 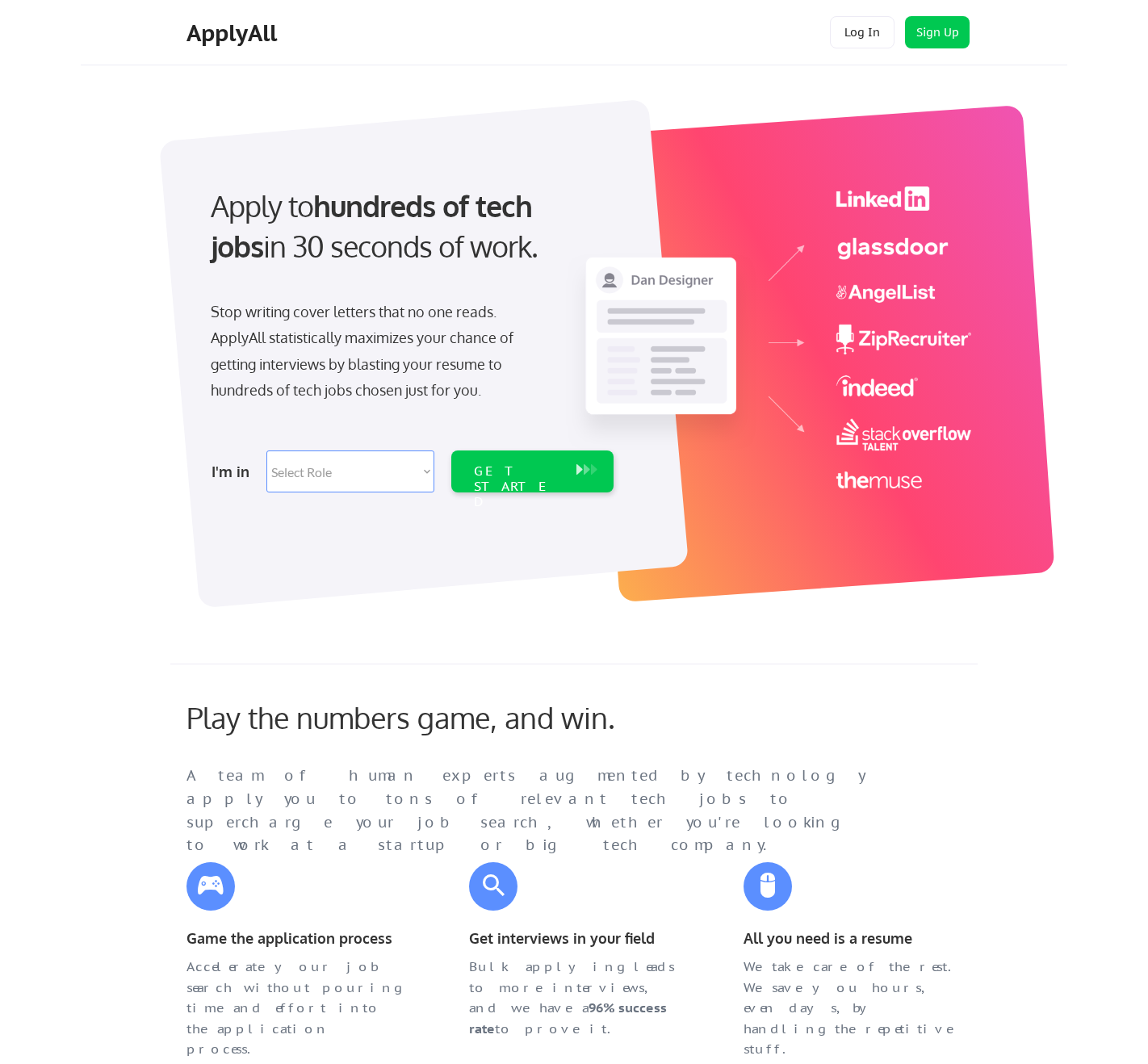 I want to click on div: Accelerate your job search without pouring time and effort into the application process., so click(x=295, y=1008).